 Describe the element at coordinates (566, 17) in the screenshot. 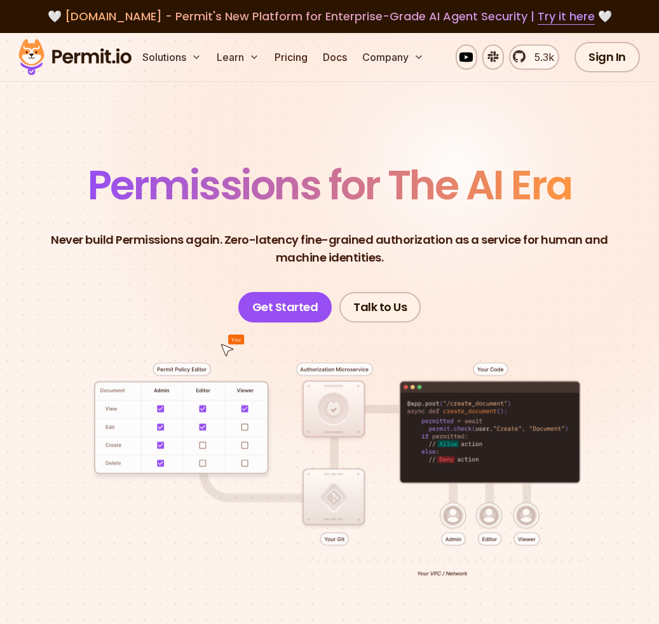

I see `a: Try it here` at that location.